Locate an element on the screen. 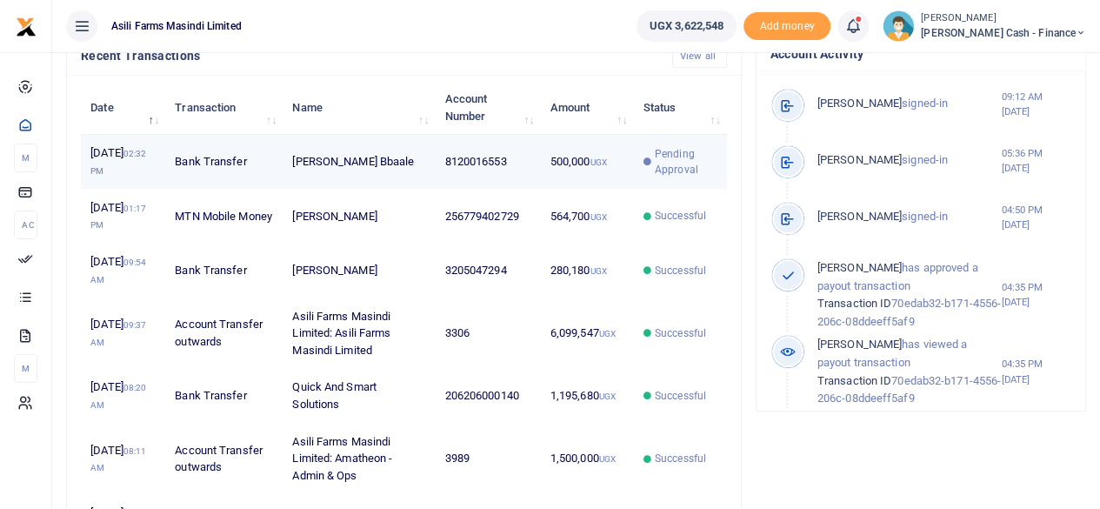 The width and height of the screenshot is (1100, 509). a: UGX 3,622,548 is located at coordinates (686, 26).